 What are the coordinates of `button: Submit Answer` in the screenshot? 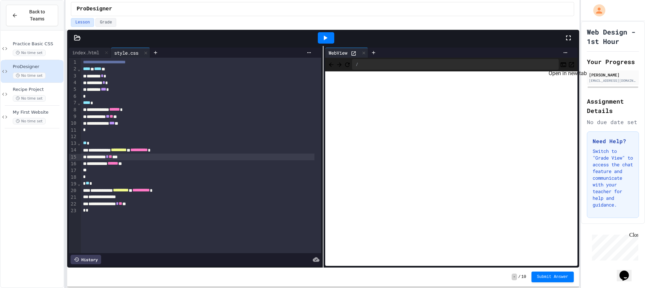 It's located at (552, 277).